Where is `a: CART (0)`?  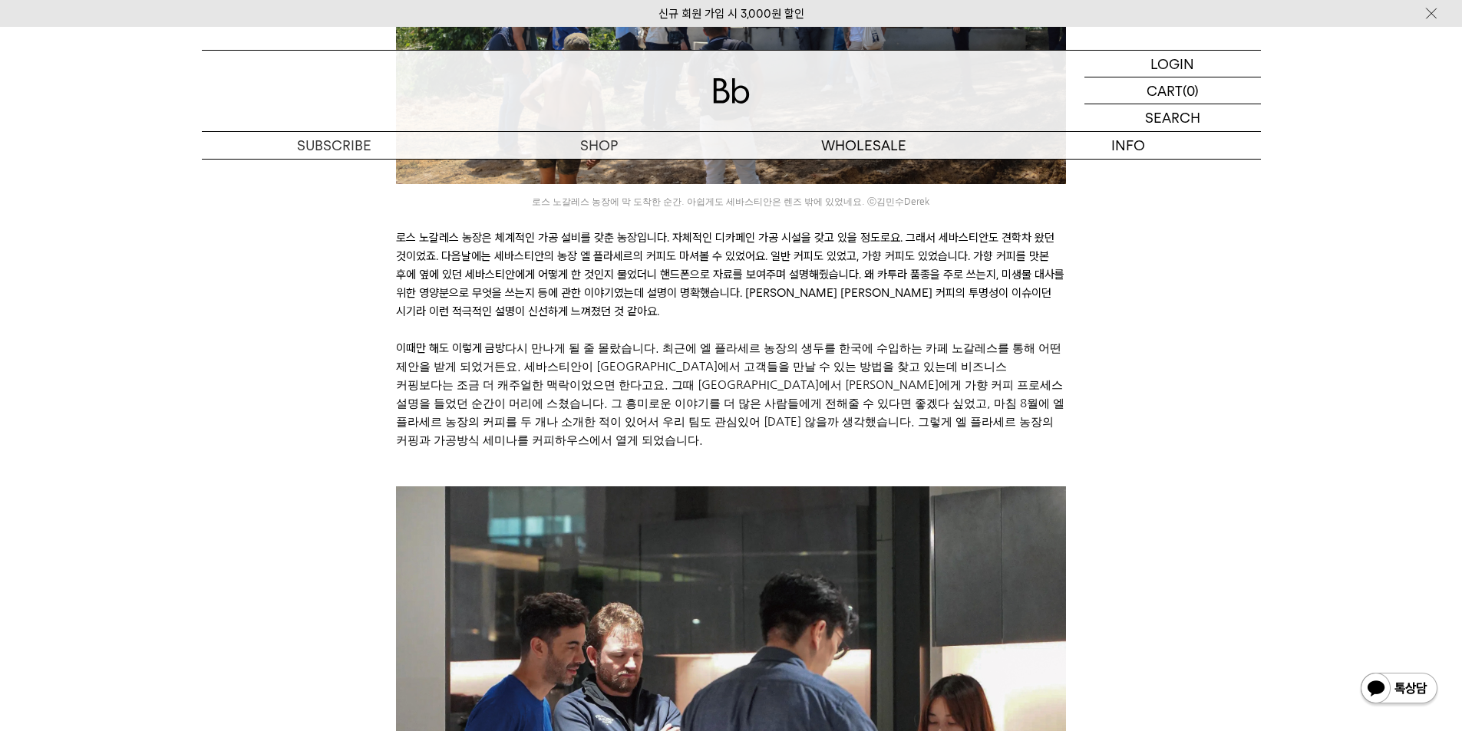 a: CART (0) is located at coordinates (1173, 91).